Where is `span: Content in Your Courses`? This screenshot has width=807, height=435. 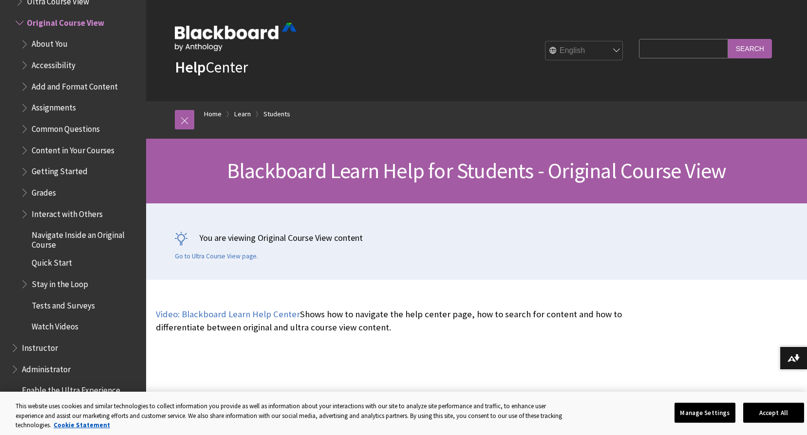
span: Content in Your Courses is located at coordinates (73, 148).